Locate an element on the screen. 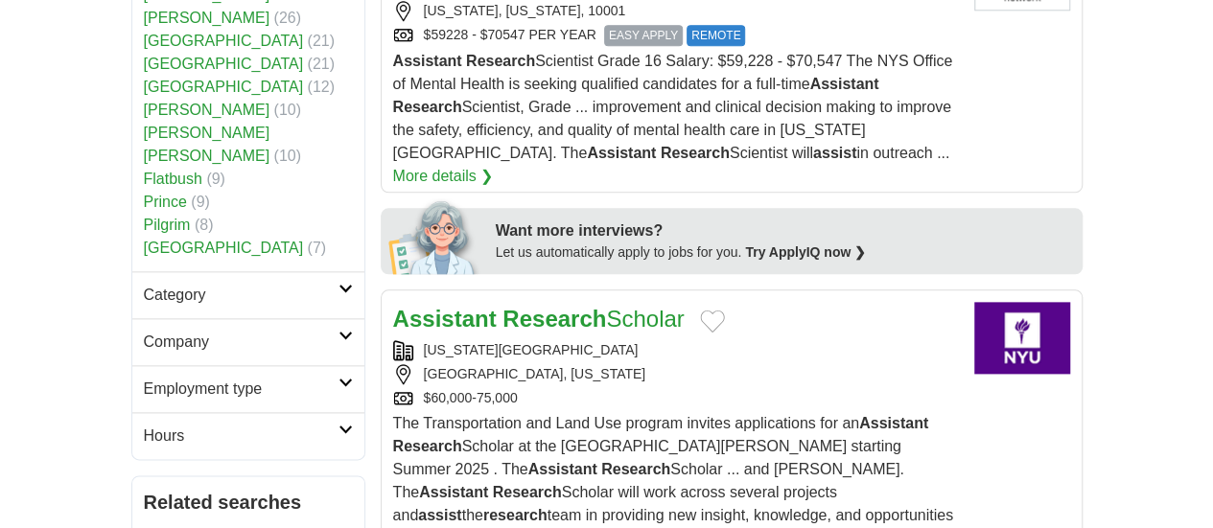  img: New York University logo is located at coordinates (1022, 337).